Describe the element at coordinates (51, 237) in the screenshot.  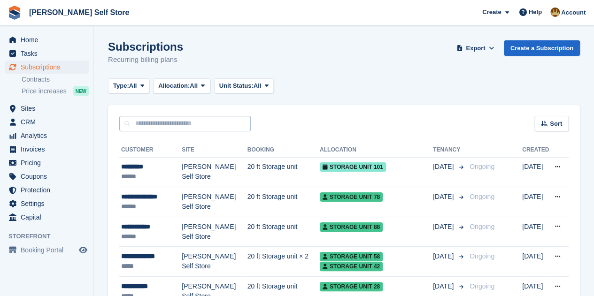
I see `span: Storefront` at that location.